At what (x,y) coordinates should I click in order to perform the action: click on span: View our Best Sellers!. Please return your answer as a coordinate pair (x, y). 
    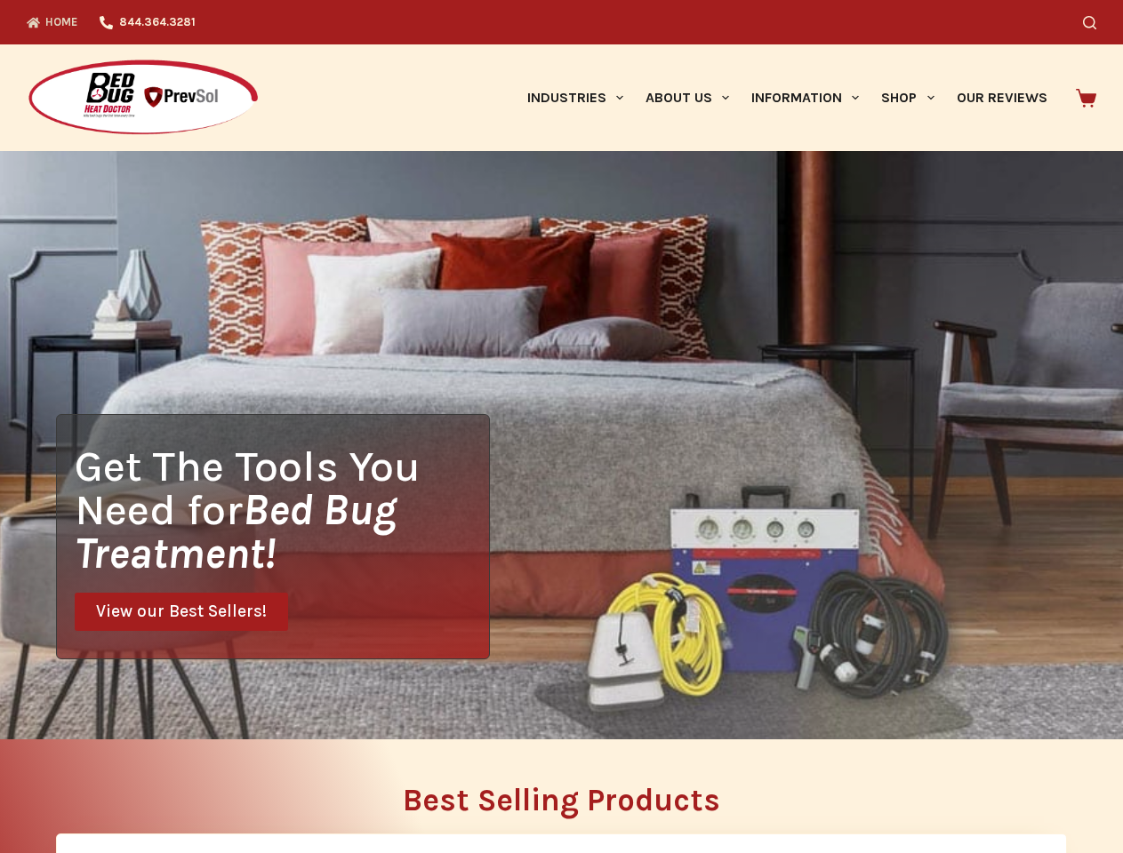
    Looking at the image, I should click on (181, 612).